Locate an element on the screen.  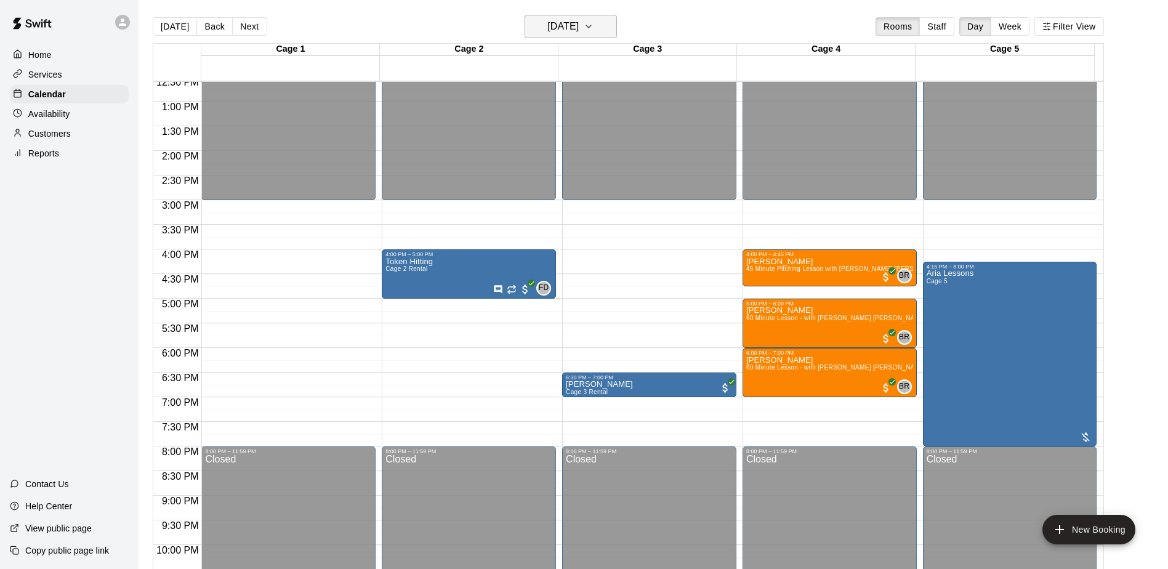
button: add is located at coordinates (1089, 530).